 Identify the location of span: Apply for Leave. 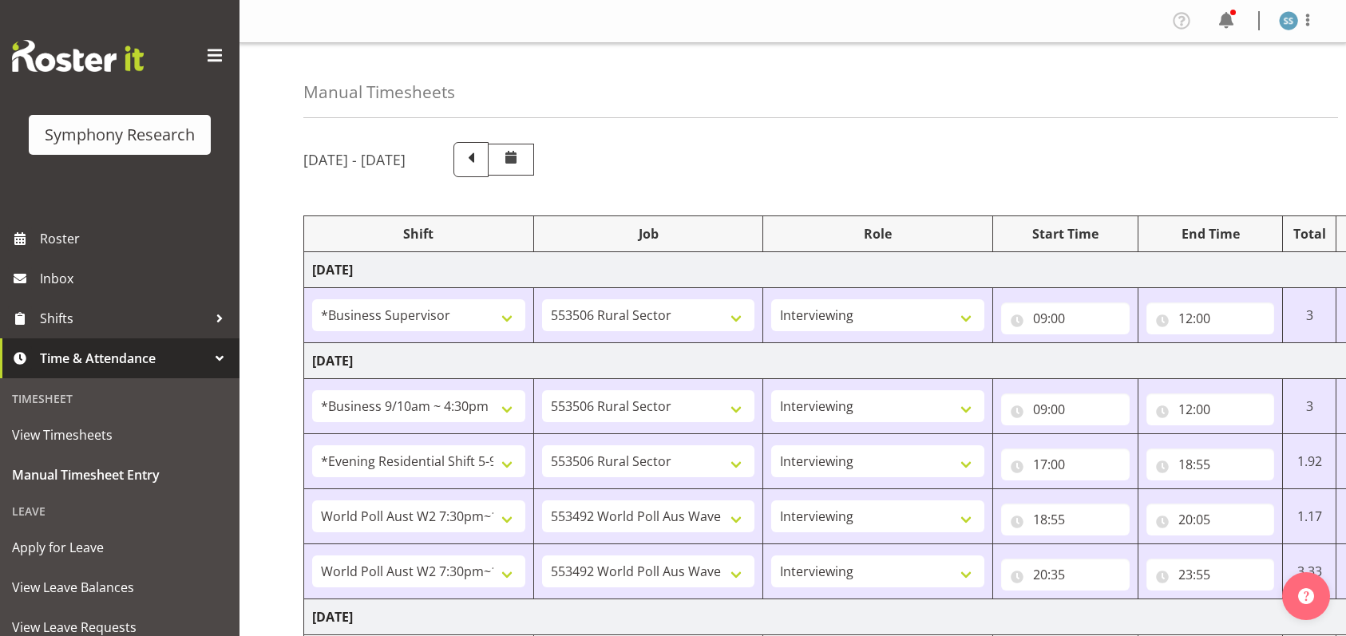
(120, 548).